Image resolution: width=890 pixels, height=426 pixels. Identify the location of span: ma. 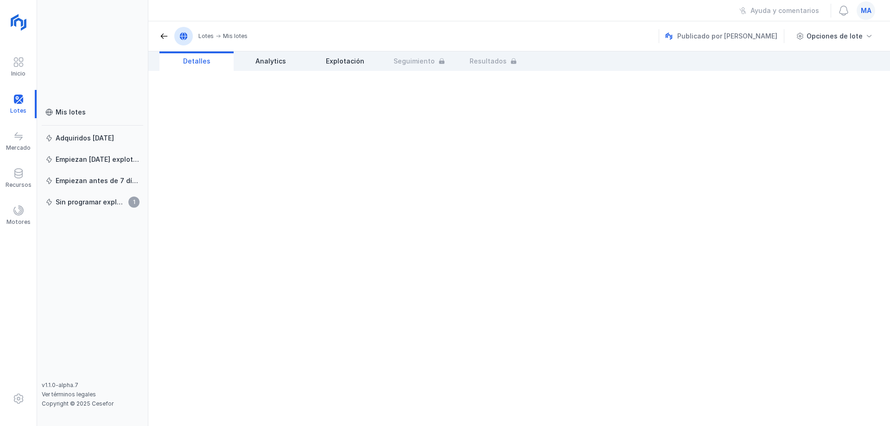
(866, 11).